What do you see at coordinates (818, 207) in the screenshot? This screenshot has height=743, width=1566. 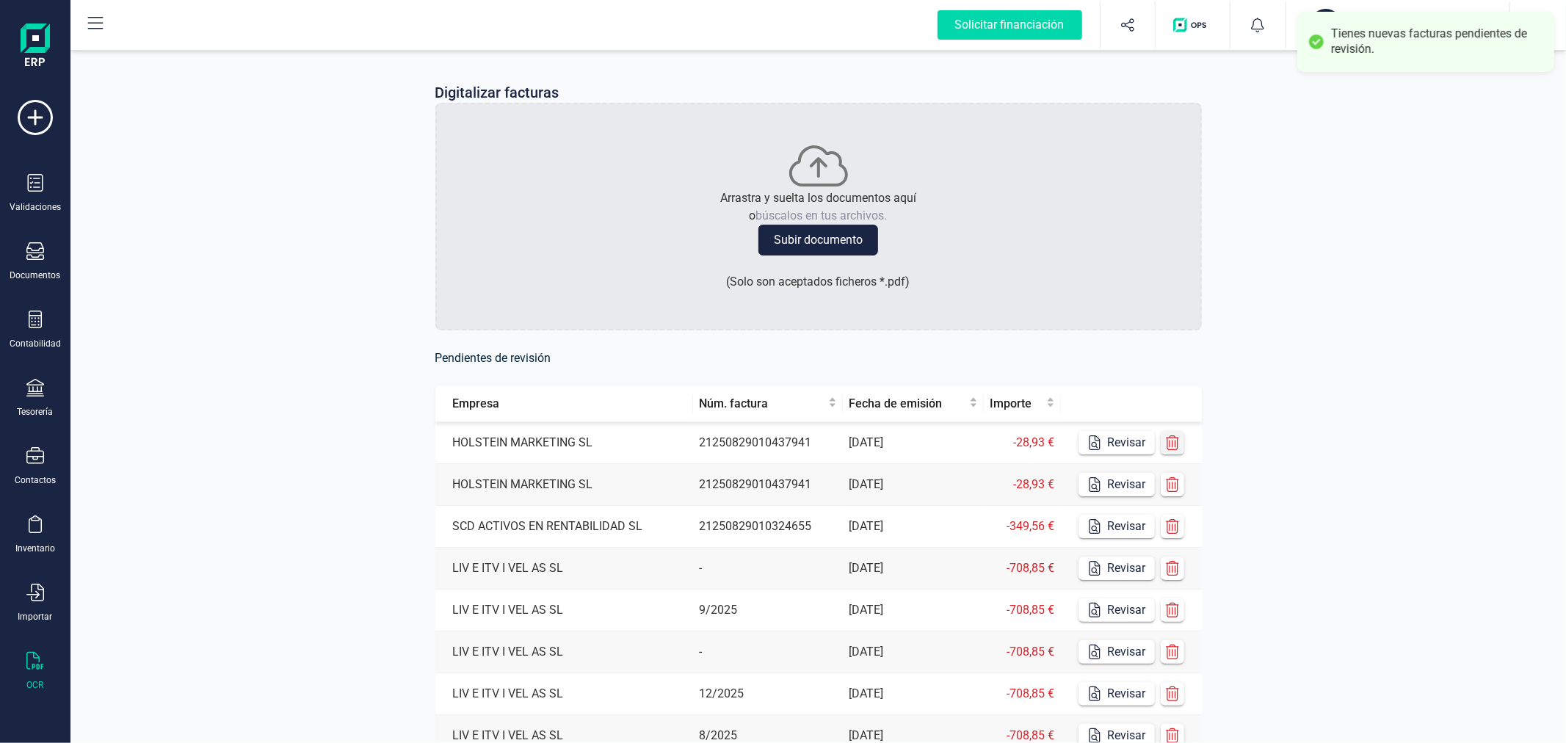 I see `p: Arrastra y suelta los documentos aquí o` at bounding box center [818, 207].